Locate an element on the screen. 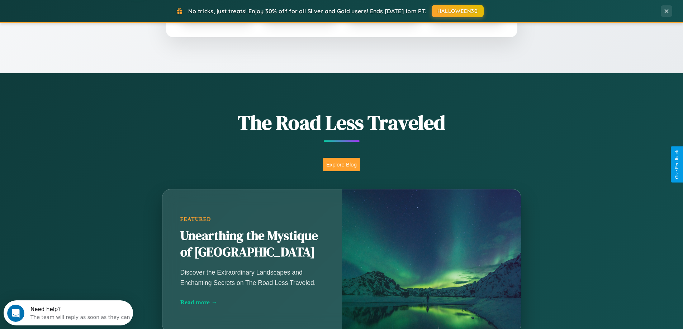 This screenshot has width=683, height=329. div: The team will reply as soon as they can is located at coordinates (77, 15).